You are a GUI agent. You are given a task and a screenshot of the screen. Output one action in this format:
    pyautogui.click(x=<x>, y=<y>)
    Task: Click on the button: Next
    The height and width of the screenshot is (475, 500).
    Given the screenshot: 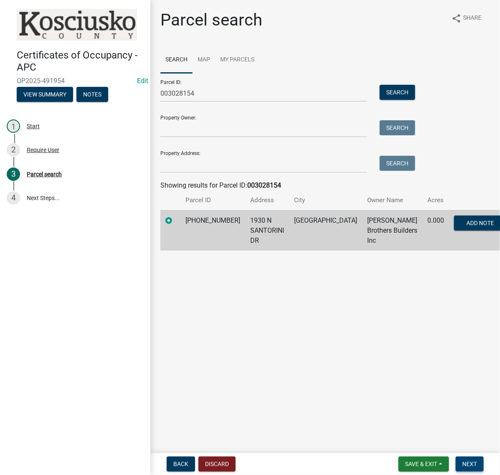 What is the action you would take?
    pyautogui.click(x=470, y=464)
    